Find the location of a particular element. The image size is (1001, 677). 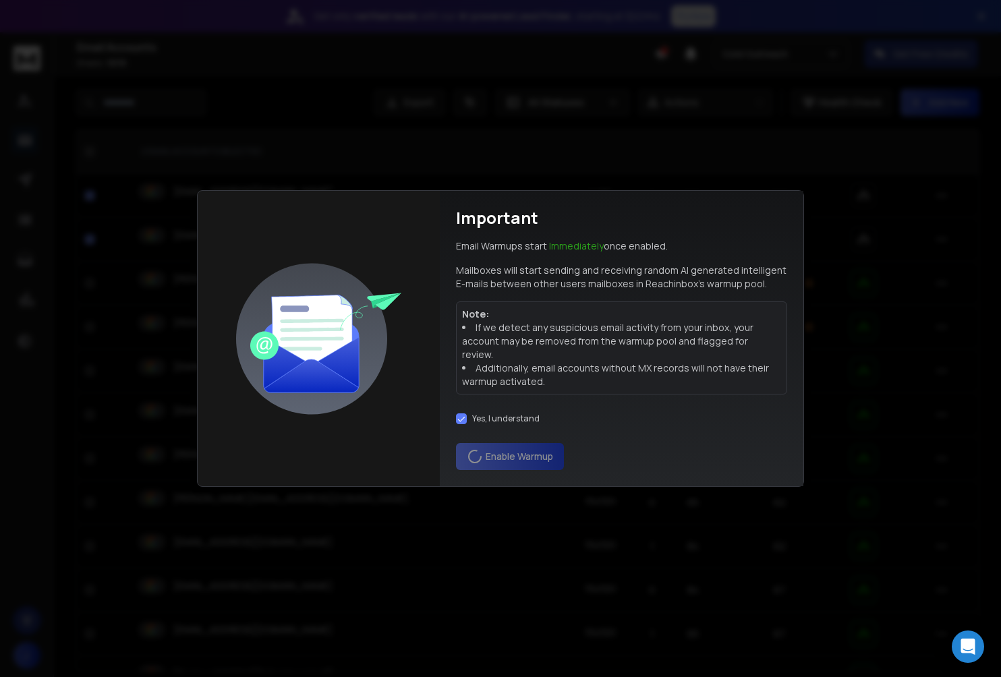

span: Immediately is located at coordinates (576, 245).